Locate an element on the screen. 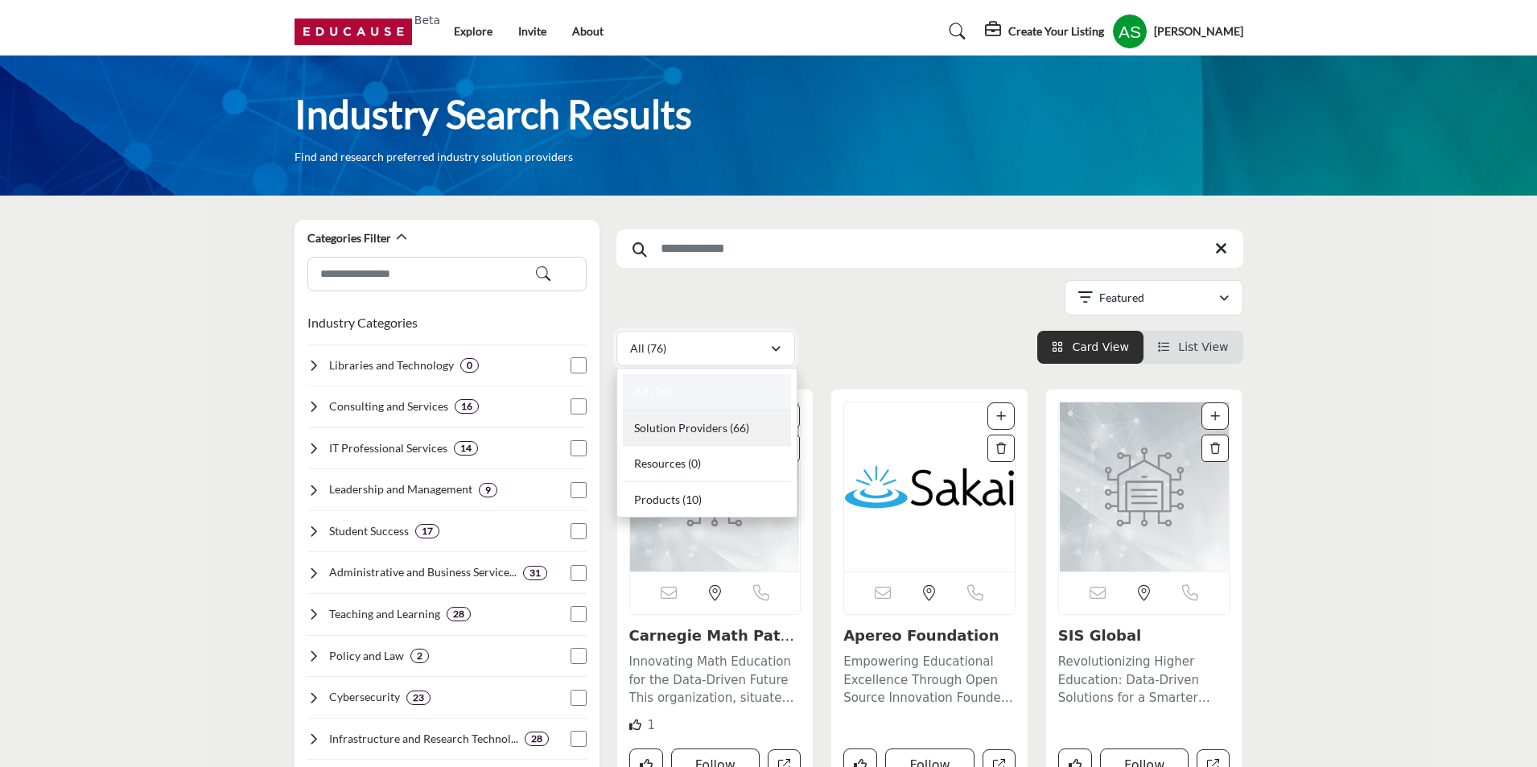 Image resolution: width=1537 pixels, height=767 pixels. p: Featured is located at coordinates (1122, 298).